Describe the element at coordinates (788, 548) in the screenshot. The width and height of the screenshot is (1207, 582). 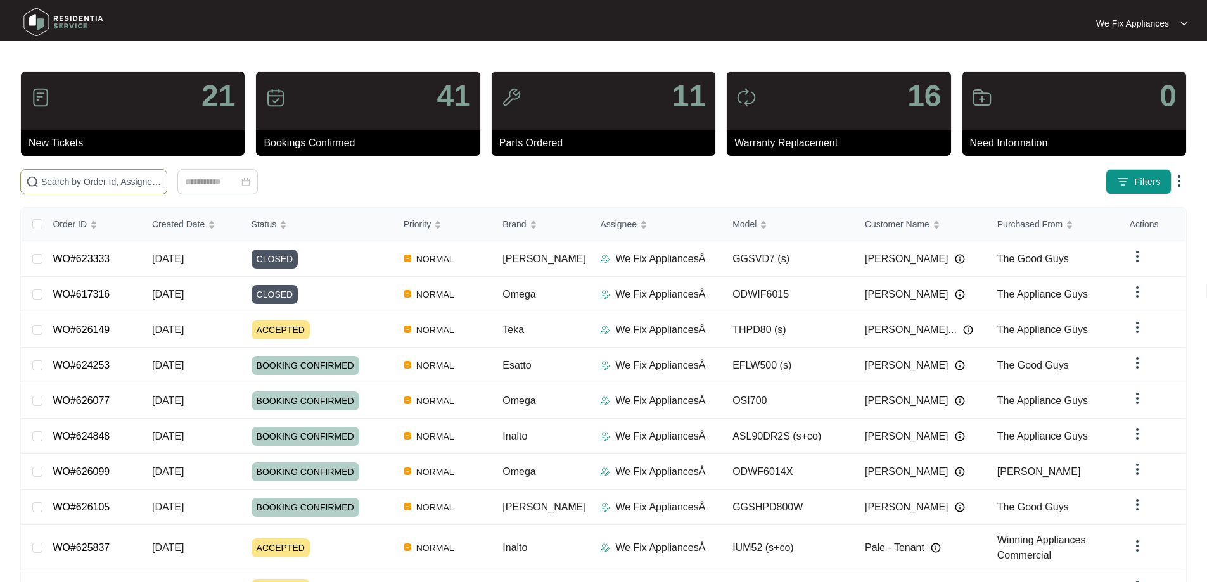
I see `td: IUM52 (s+co)` at that location.